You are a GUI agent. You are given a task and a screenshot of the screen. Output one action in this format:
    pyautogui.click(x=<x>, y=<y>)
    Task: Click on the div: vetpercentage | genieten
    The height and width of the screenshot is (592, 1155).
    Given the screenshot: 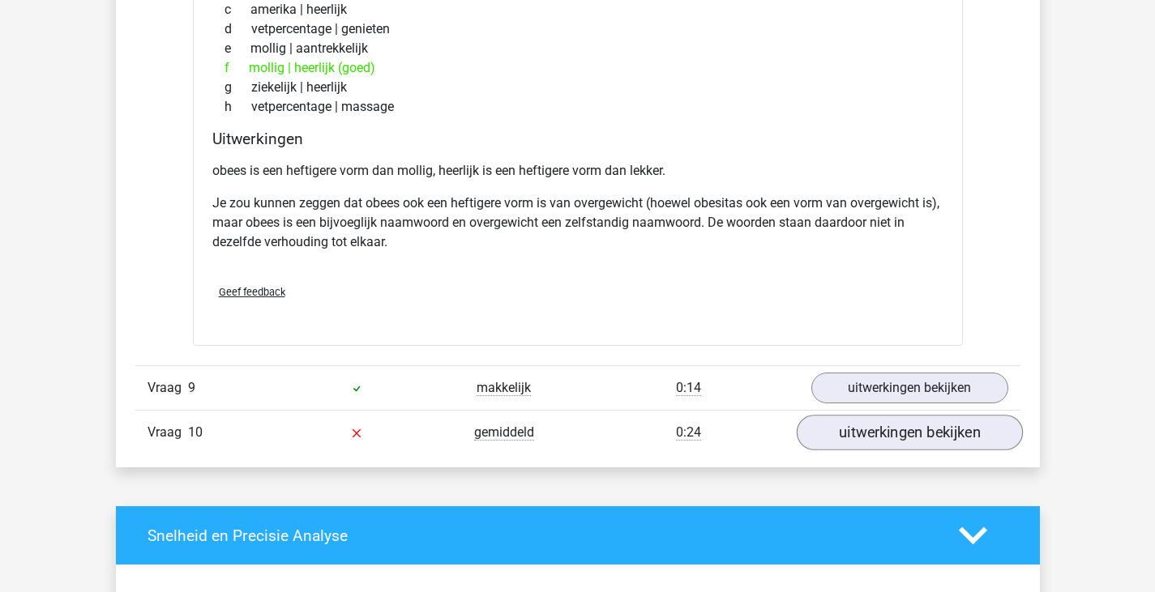 What is the action you would take?
    pyautogui.click(x=578, y=29)
    